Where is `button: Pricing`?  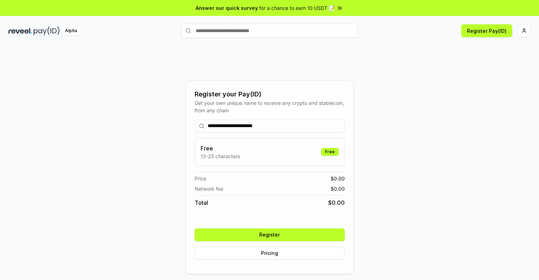 button: Pricing is located at coordinates (270, 253).